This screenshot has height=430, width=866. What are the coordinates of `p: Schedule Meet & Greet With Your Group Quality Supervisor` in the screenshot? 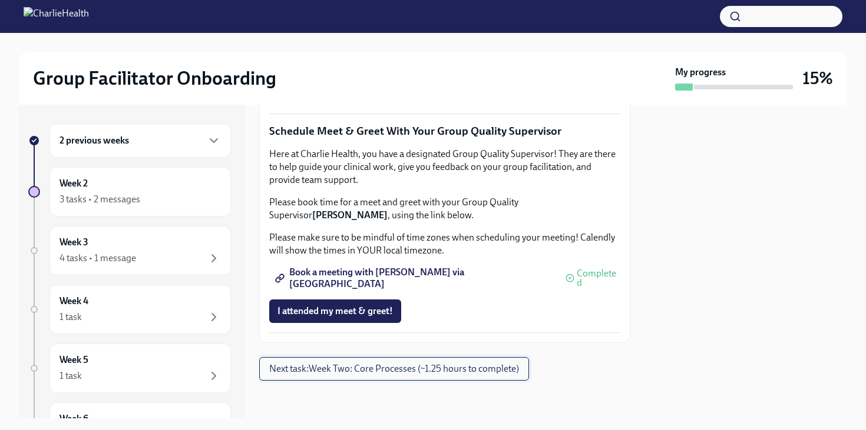 It's located at (445, 131).